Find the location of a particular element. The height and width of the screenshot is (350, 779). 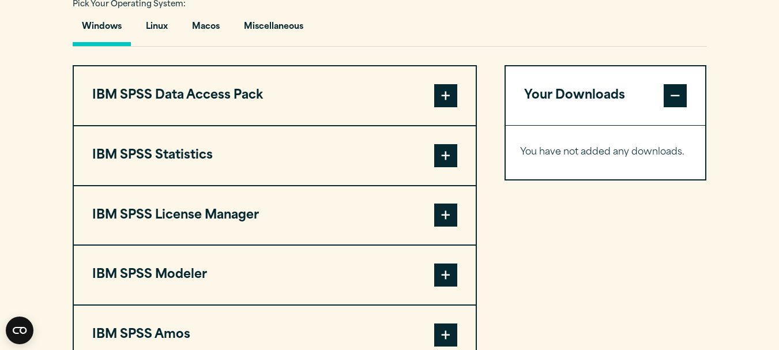

button: Windows is located at coordinates (102, 29).